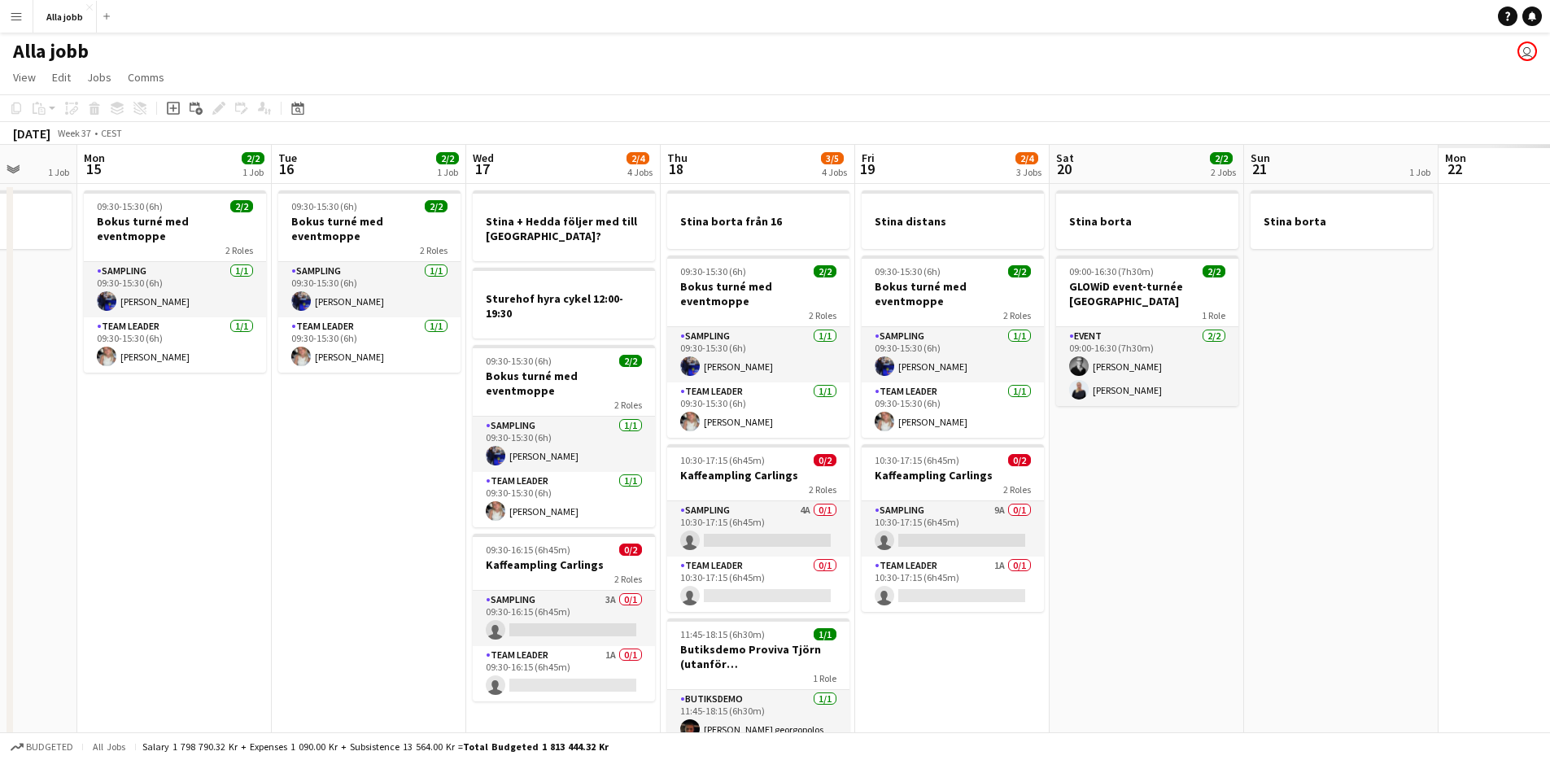 Image resolution: width=1550 pixels, height=760 pixels. Describe the element at coordinates (1258, 168) in the screenshot. I see `span: 21` at that location.